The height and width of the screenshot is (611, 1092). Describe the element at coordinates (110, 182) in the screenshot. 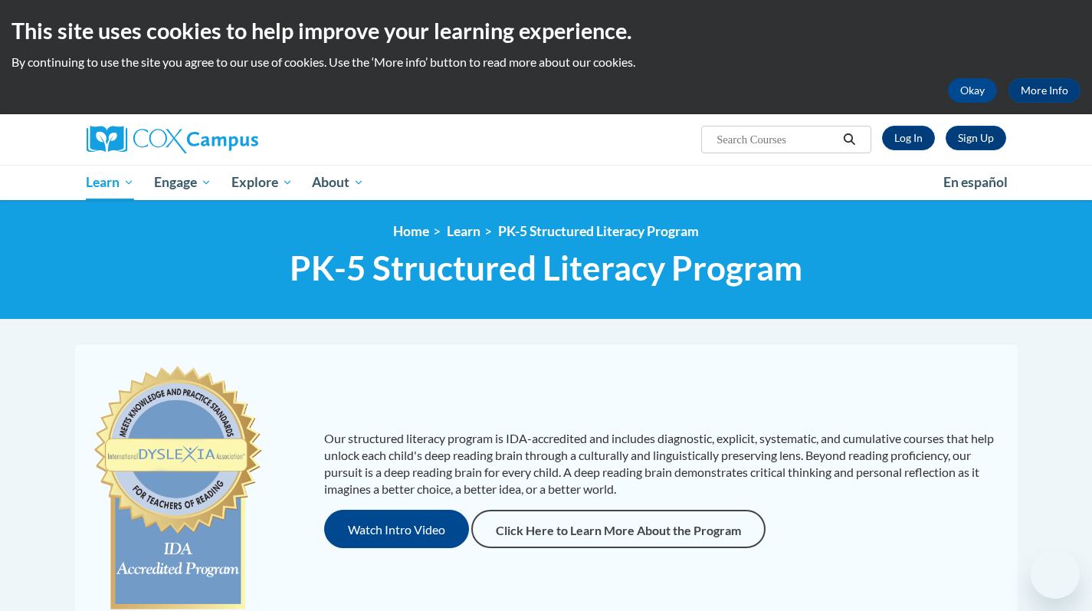

I see `span: Learn` at that location.